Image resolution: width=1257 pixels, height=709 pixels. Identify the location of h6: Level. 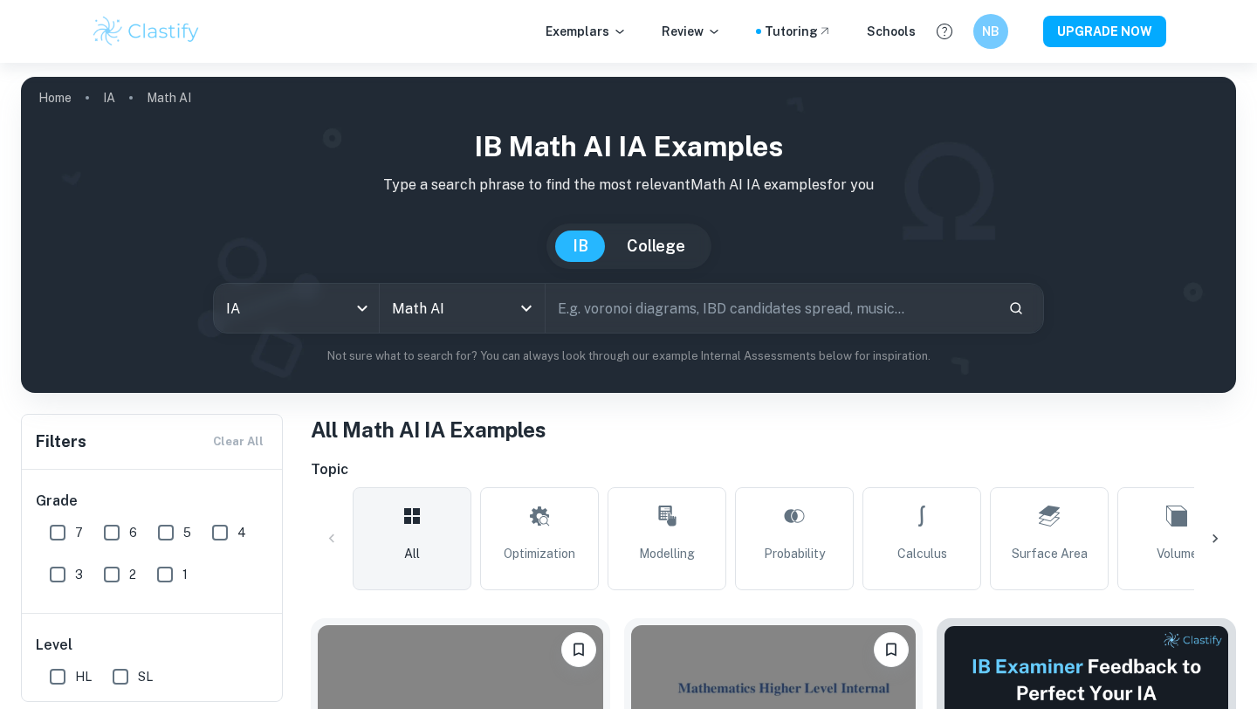
(153, 645).